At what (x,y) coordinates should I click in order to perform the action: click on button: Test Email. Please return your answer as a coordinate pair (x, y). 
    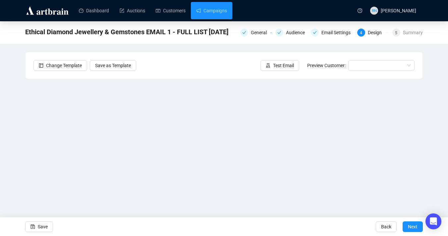
    Looking at the image, I should click on (280, 65).